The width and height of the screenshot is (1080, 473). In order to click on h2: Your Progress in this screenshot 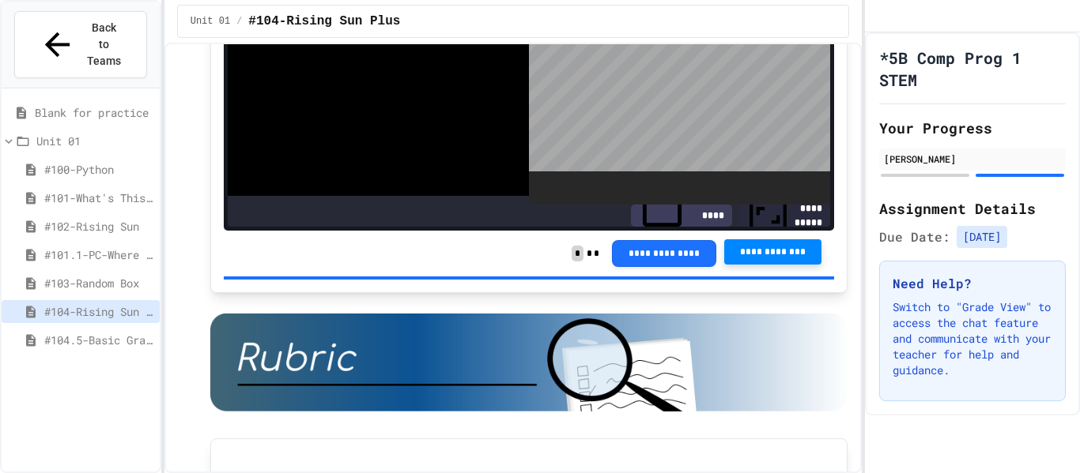, I will do `click(972, 128)`.